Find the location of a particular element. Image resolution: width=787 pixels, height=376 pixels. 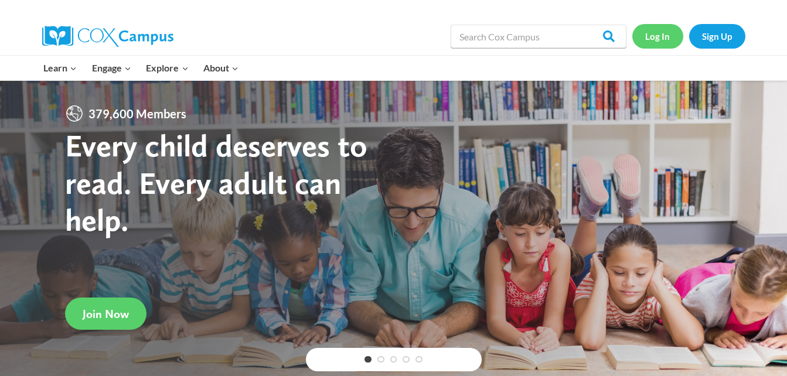

button: Child menu of Engage is located at coordinates (111, 68).